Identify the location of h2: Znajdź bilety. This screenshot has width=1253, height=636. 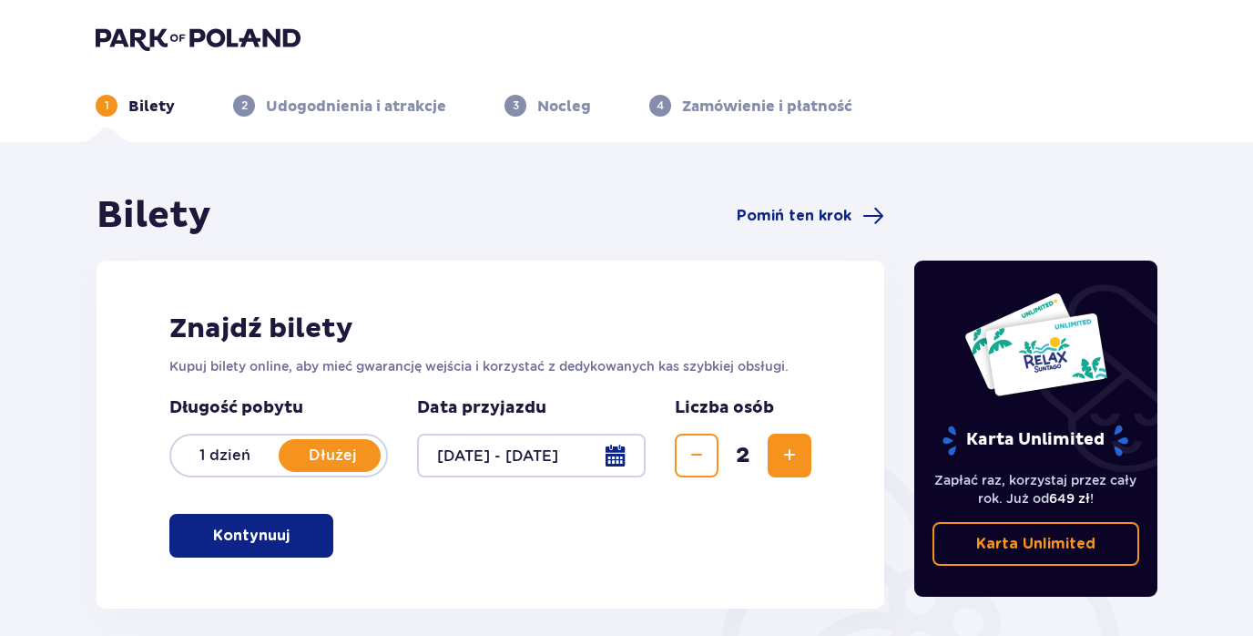
(490, 329).